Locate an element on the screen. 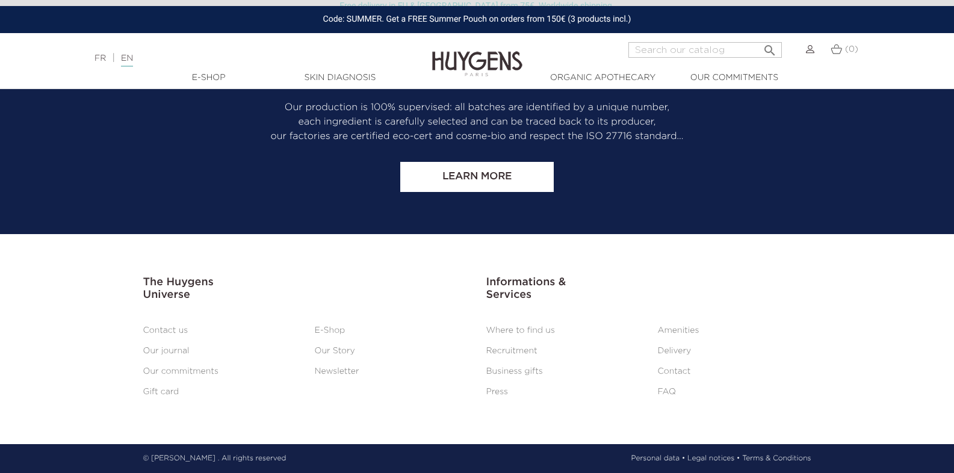 This screenshot has width=954, height=473. a: Our Story is located at coordinates (335, 351).